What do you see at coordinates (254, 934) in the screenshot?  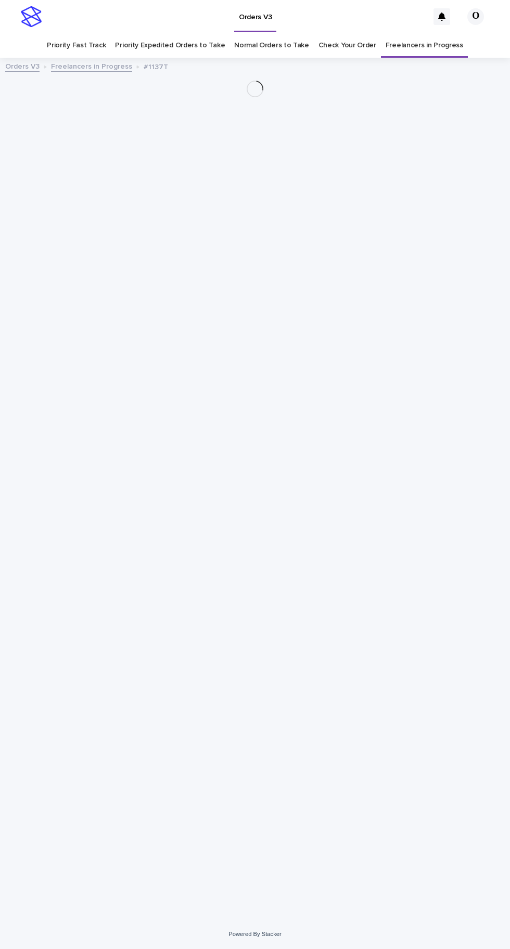 I see `a: Powered By Stacker` at bounding box center [254, 934].